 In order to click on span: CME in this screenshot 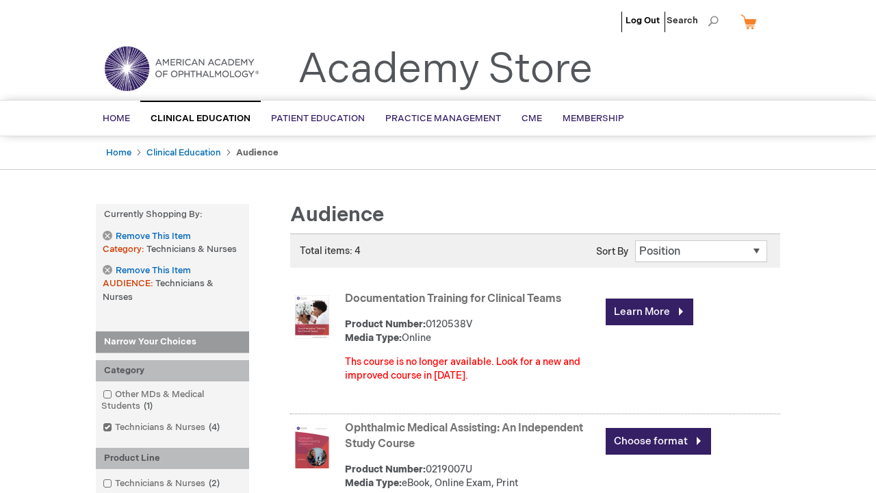, I will do `click(532, 118)`.